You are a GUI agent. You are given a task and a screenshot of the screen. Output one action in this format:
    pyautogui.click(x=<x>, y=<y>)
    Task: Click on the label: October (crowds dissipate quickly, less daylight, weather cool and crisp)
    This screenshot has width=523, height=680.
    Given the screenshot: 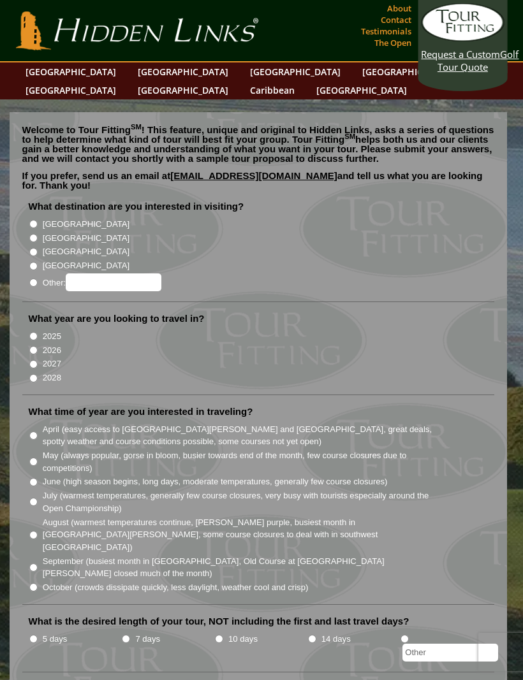 What is the action you would take?
    pyautogui.click(x=175, y=588)
    